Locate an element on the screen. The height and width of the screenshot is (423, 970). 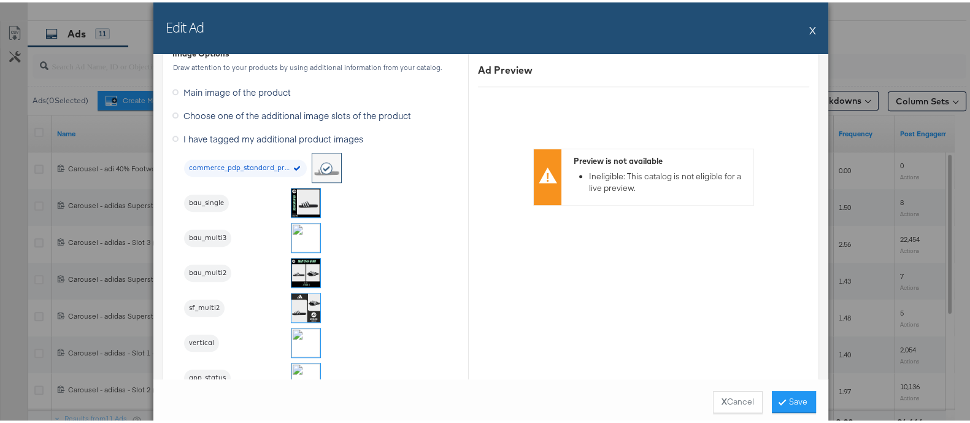
img: fl_layer_apply%2Cg_ is located at coordinates (306, 340).